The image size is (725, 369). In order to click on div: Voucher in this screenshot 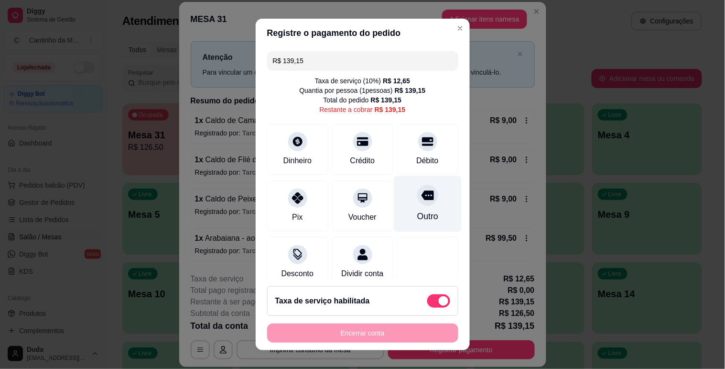, I will do `click(362, 217)`.